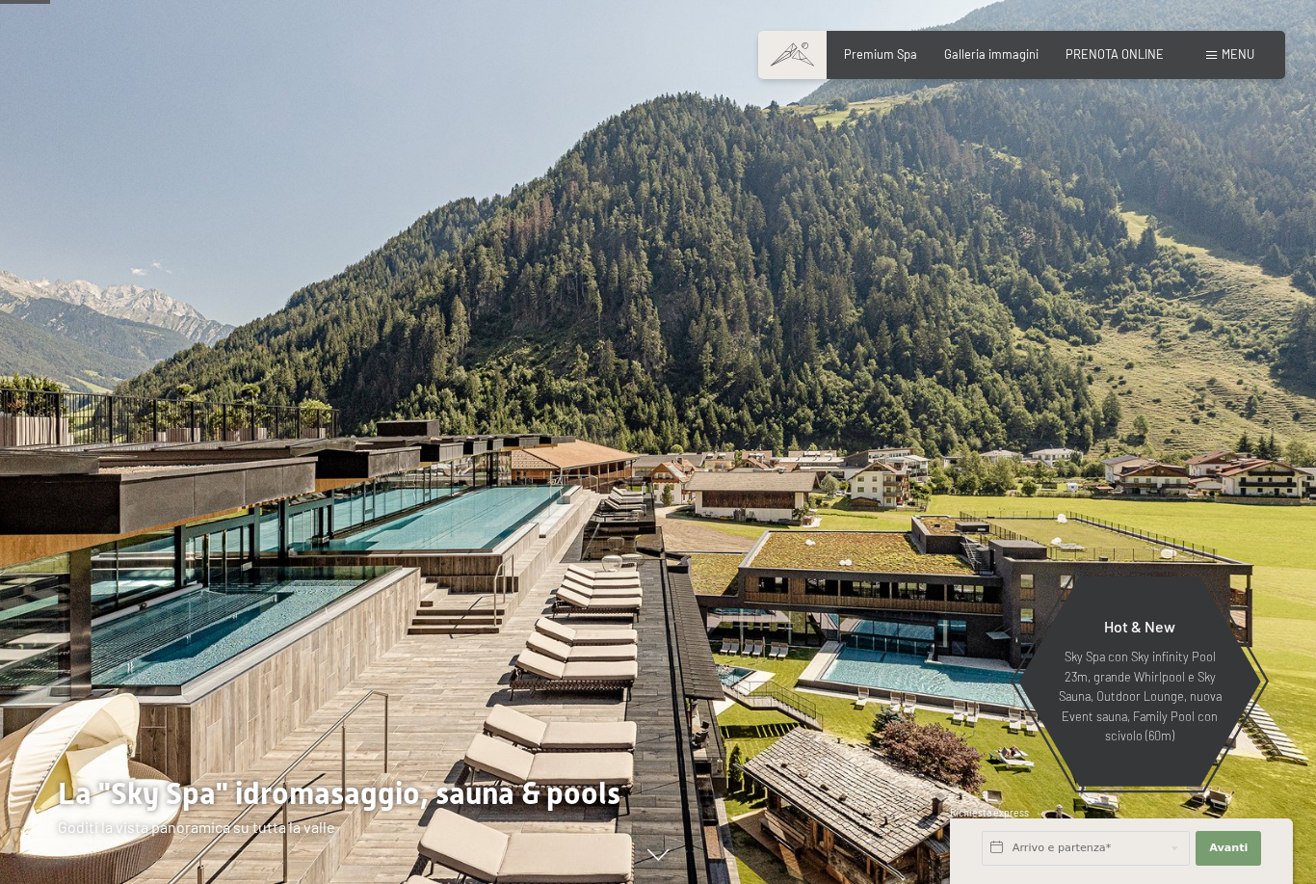 The width and height of the screenshot is (1316, 884). What do you see at coordinates (881, 54) in the screenshot?
I see `span: Premium Spa` at bounding box center [881, 54].